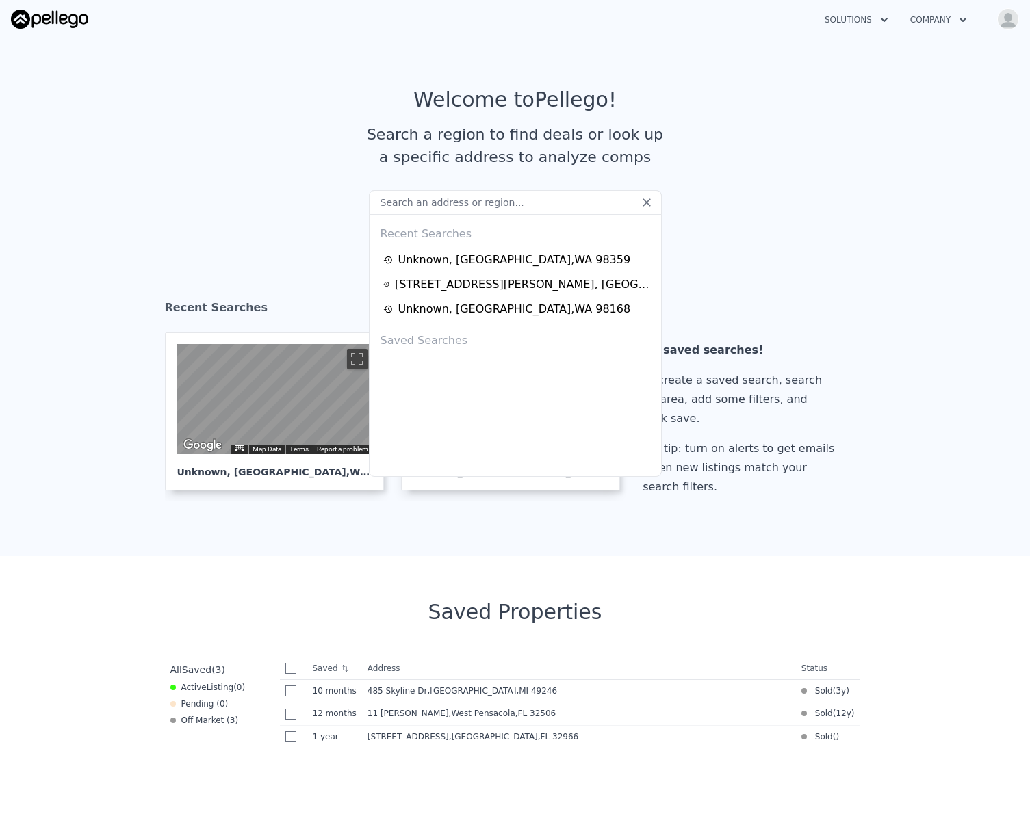 This screenshot has height=816, width=1030. What do you see at coordinates (579, 669) in the screenshot?
I see `th: Address` at bounding box center [579, 669].